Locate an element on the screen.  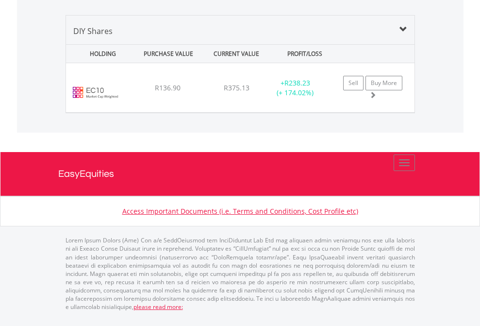
a: please read more: is located at coordinates (158, 306).